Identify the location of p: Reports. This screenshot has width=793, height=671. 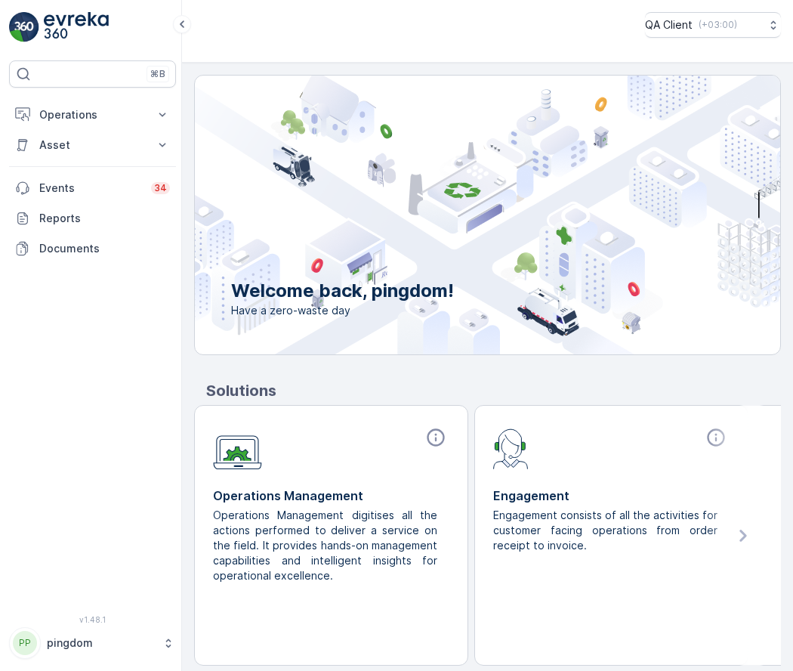
(104, 218).